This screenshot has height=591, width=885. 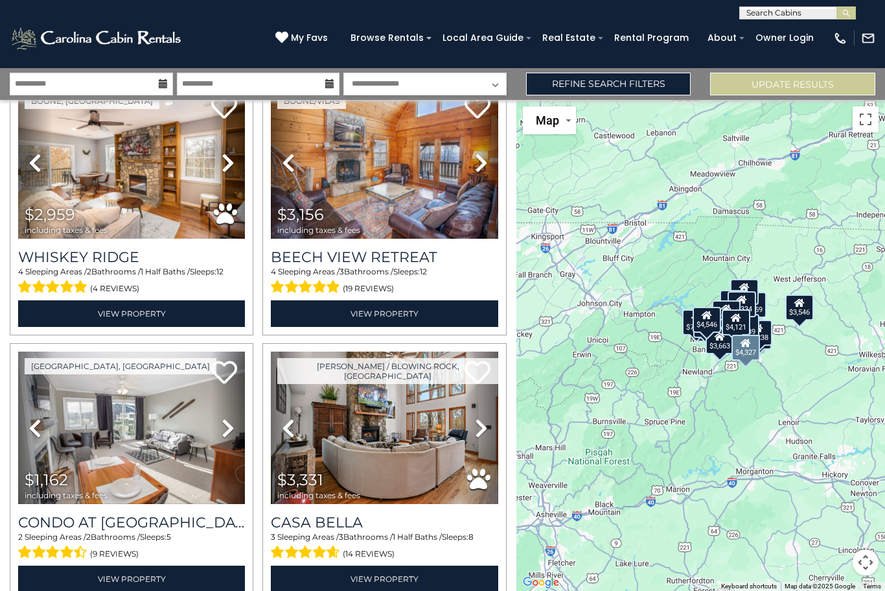 I want to click on span: (19 reviews), so click(x=368, y=288).